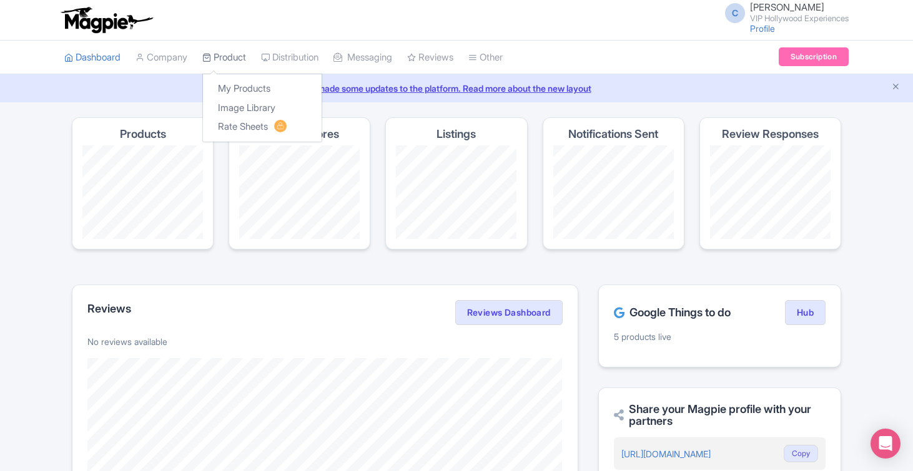  What do you see at coordinates (290, 57) in the screenshot?
I see `a: Distribution` at bounding box center [290, 57].